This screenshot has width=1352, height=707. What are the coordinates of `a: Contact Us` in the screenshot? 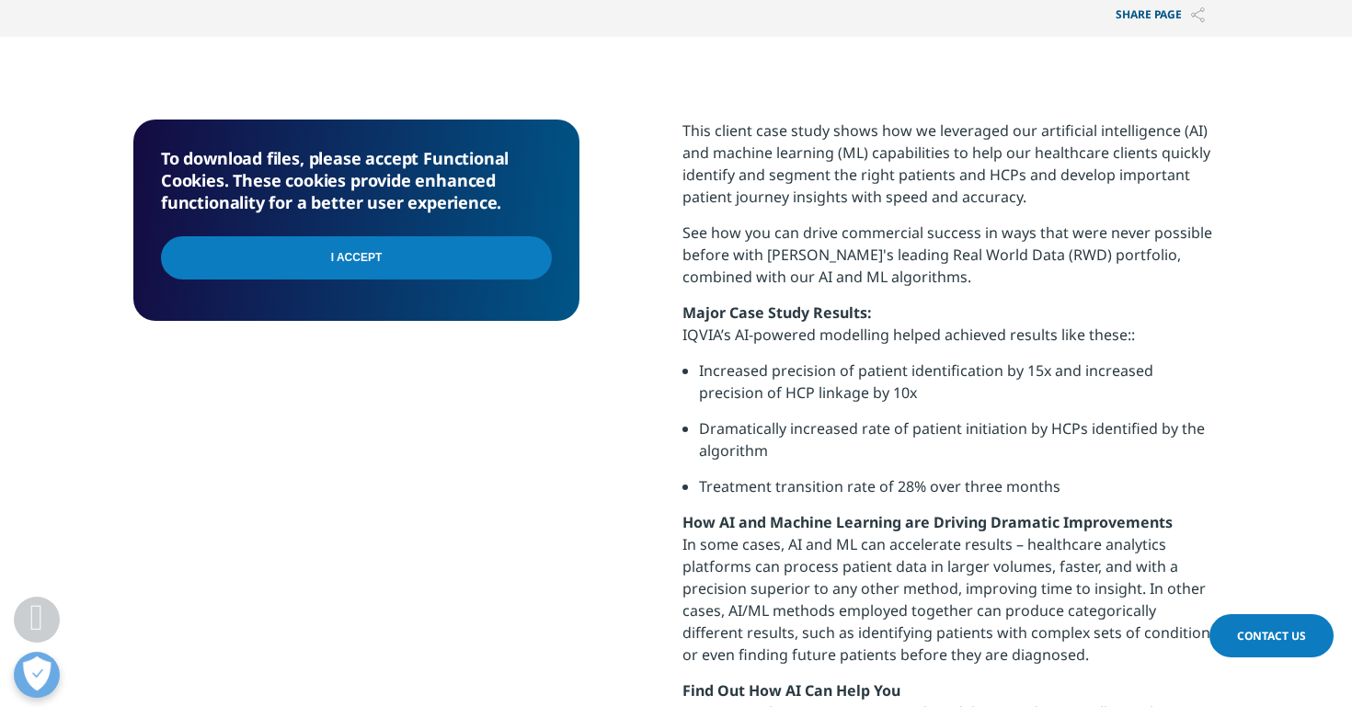 It's located at (1271, 635).